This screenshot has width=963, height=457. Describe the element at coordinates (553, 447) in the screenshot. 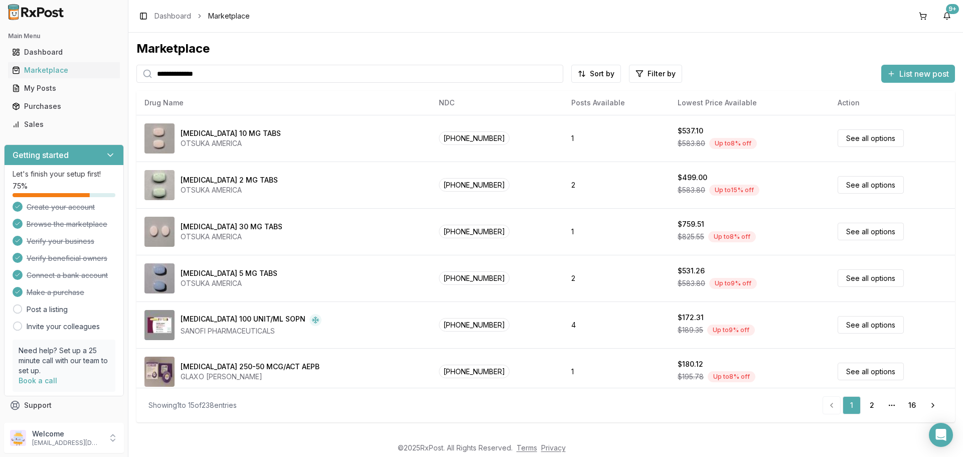

I see `a: Privacy` at that location.